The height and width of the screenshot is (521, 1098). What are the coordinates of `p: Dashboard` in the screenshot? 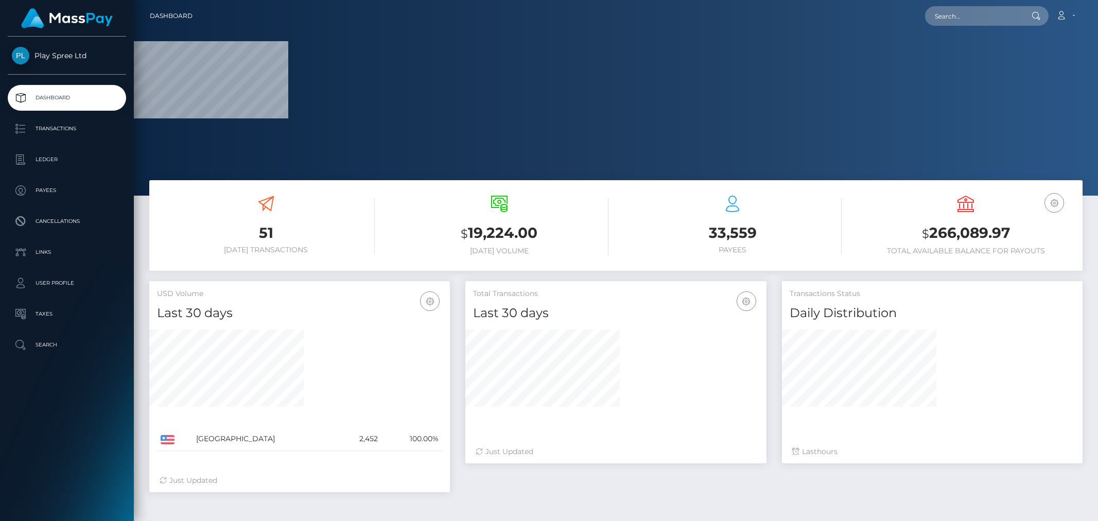 It's located at (67, 98).